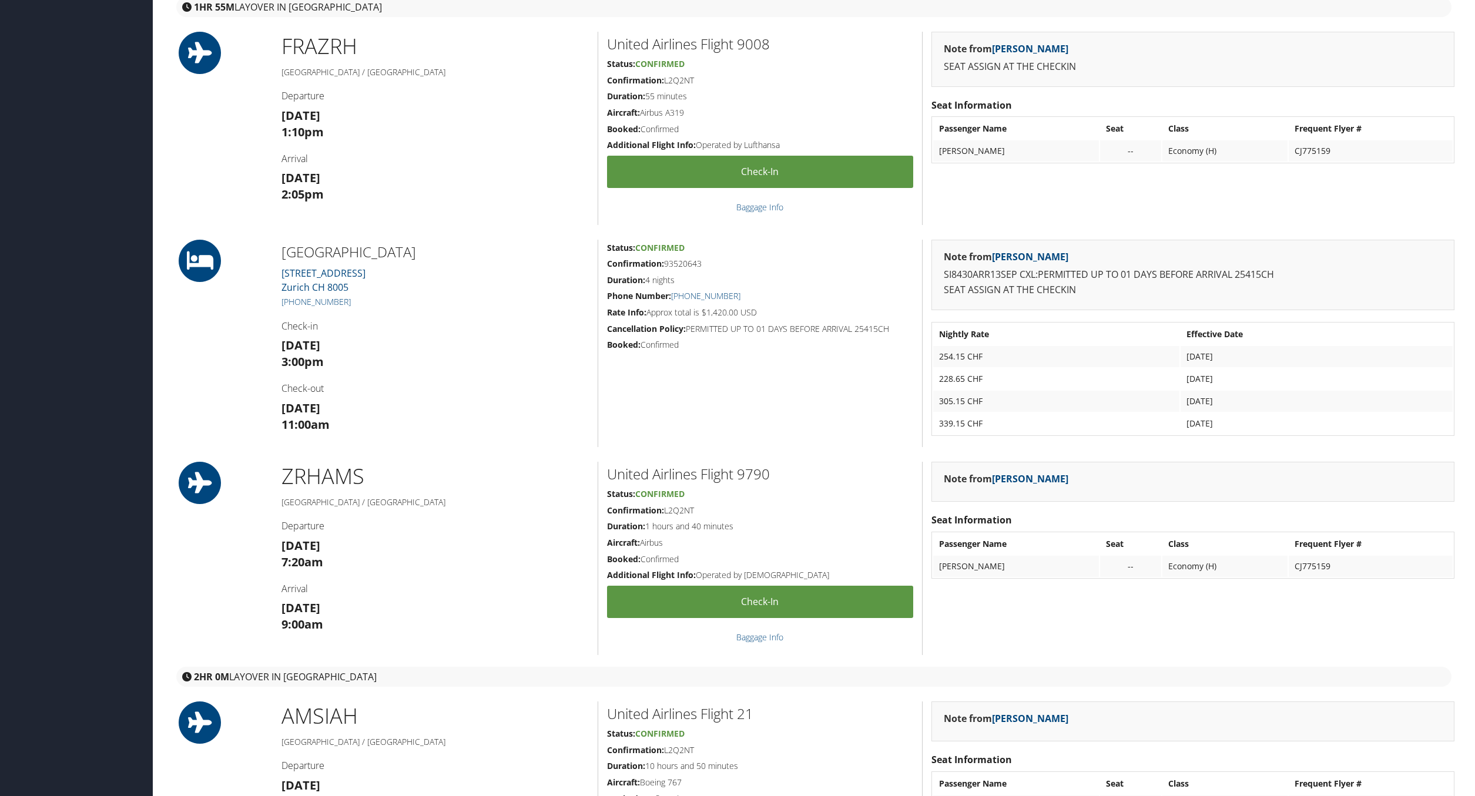  I want to click on h2: United Airlines Flight 9008, so click(760, 44).